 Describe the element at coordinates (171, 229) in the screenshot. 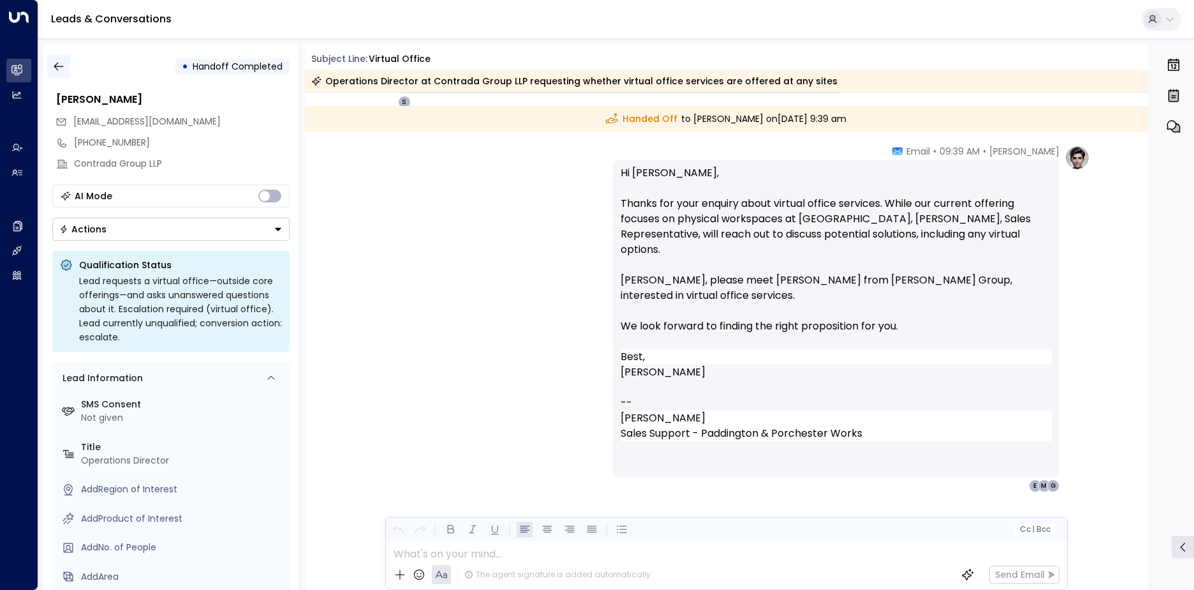

I see `button: Actions` at that location.